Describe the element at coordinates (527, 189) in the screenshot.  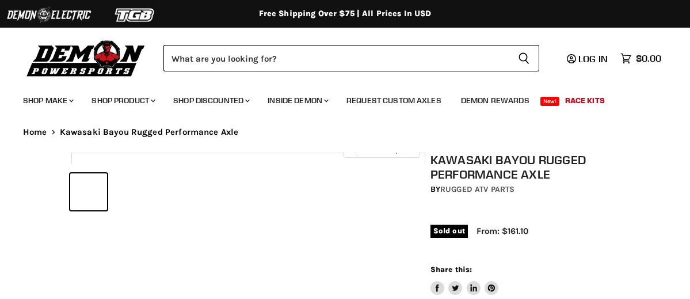
I see `div: by` at that location.